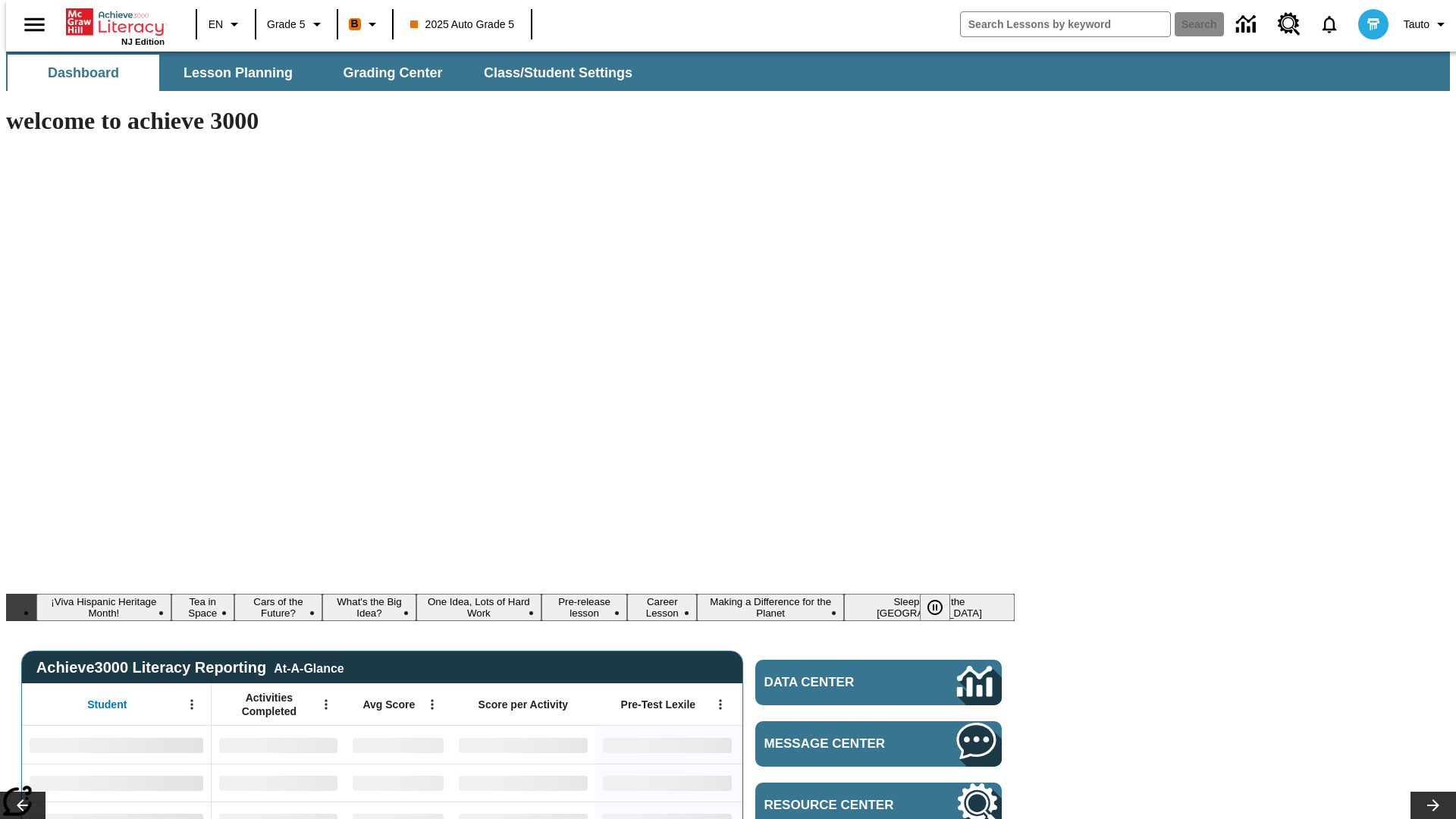 The width and height of the screenshot is (1456, 819). What do you see at coordinates (942, 607) in the screenshot?
I see `div: Pause` at bounding box center [942, 607].